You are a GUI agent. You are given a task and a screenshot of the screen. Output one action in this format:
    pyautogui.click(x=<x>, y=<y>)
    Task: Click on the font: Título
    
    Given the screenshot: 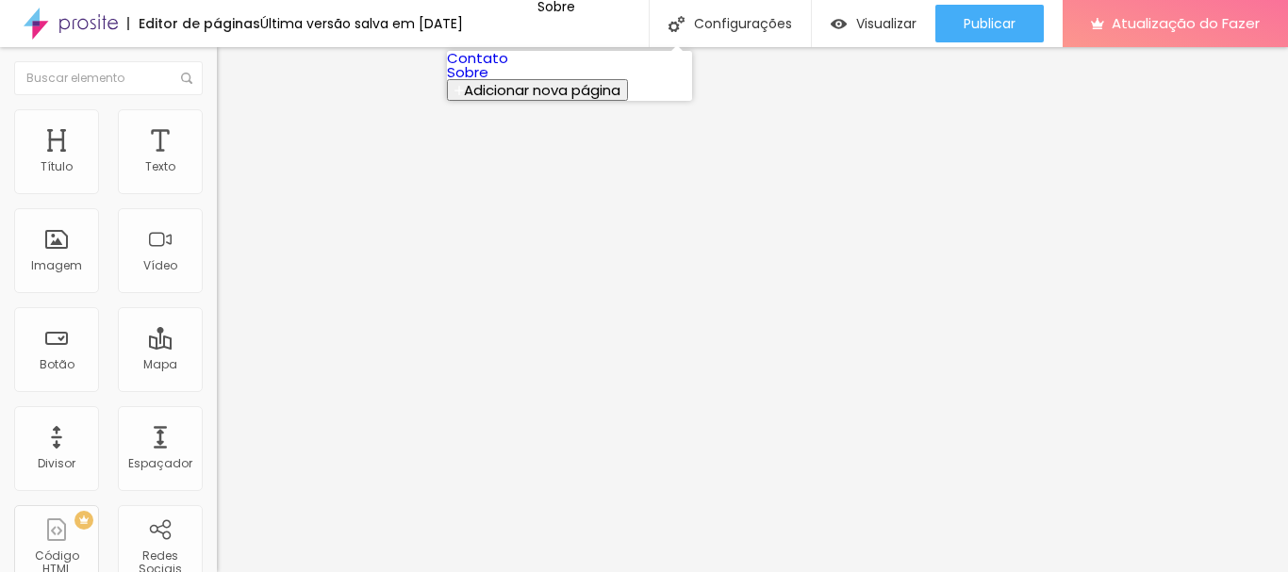 What is the action you would take?
    pyautogui.click(x=57, y=166)
    